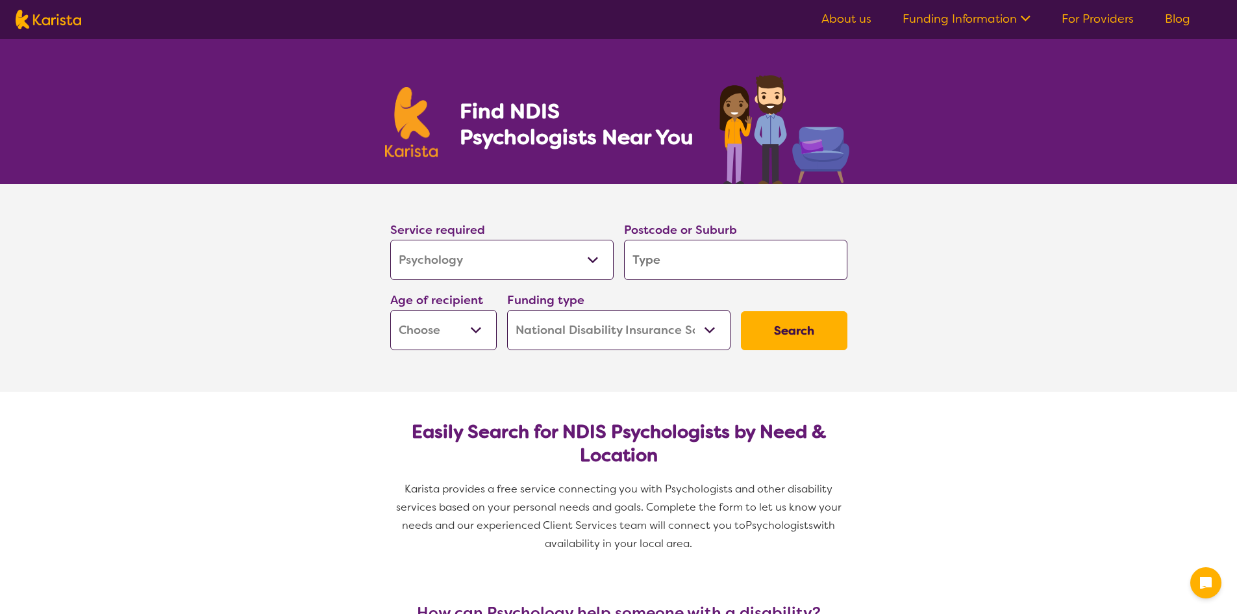 The width and height of the screenshot is (1237, 614). What do you see at coordinates (1177, 19) in the screenshot?
I see `a: Blog` at bounding box center [1177, 19].